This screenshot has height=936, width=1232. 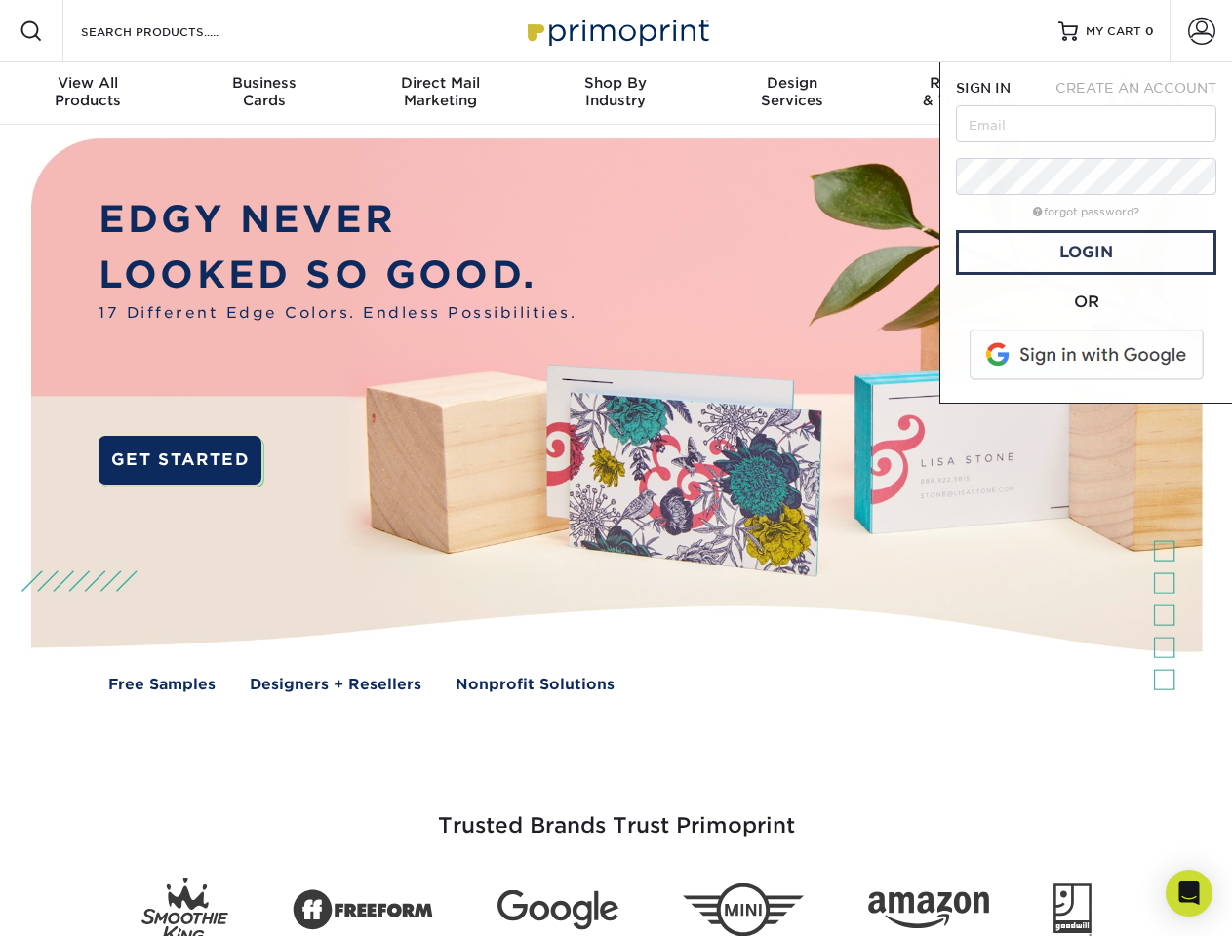 What do you see at coordinates (616, 814) in the screenshot?
I see `h3: Trusted Brands Trust Primoprint` at bounding box center [616, 814].